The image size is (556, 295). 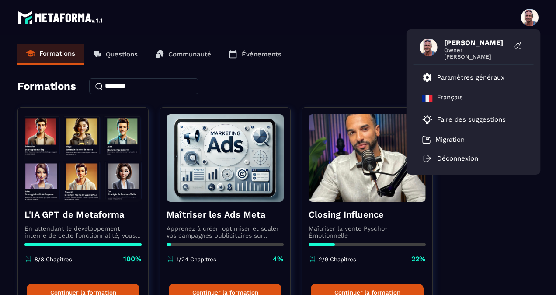 I want to click on a: Migration, so click(x=444, y=140).